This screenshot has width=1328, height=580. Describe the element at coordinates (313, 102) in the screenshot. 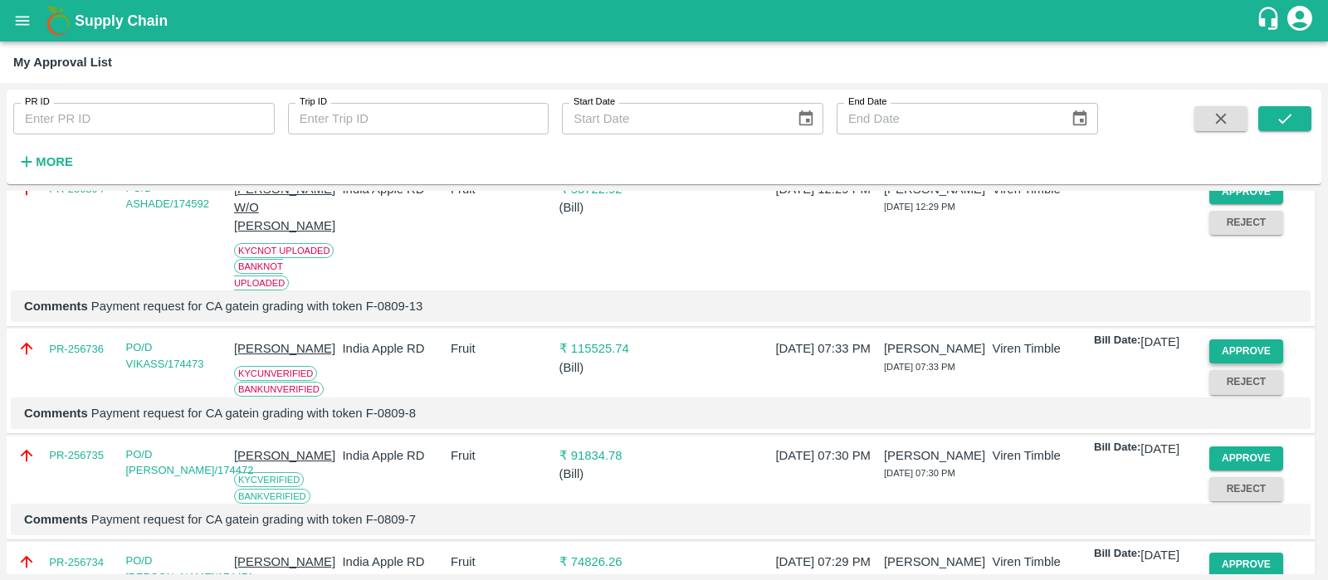

I see `label: Trip ID` at that location.